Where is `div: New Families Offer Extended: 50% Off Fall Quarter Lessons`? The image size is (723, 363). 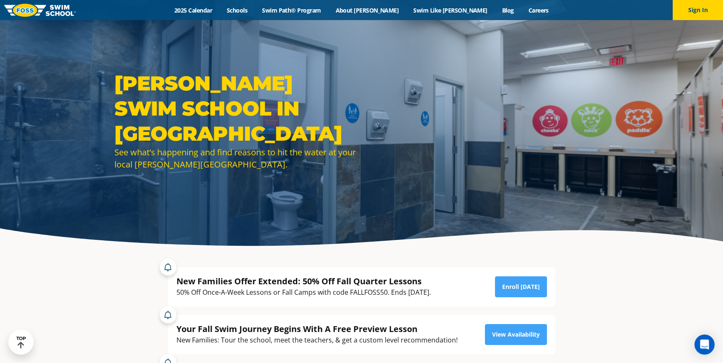
div: New Families Offer Extended: 50% Off Fall Quarter Lessons is located at coordinates (303, 281).